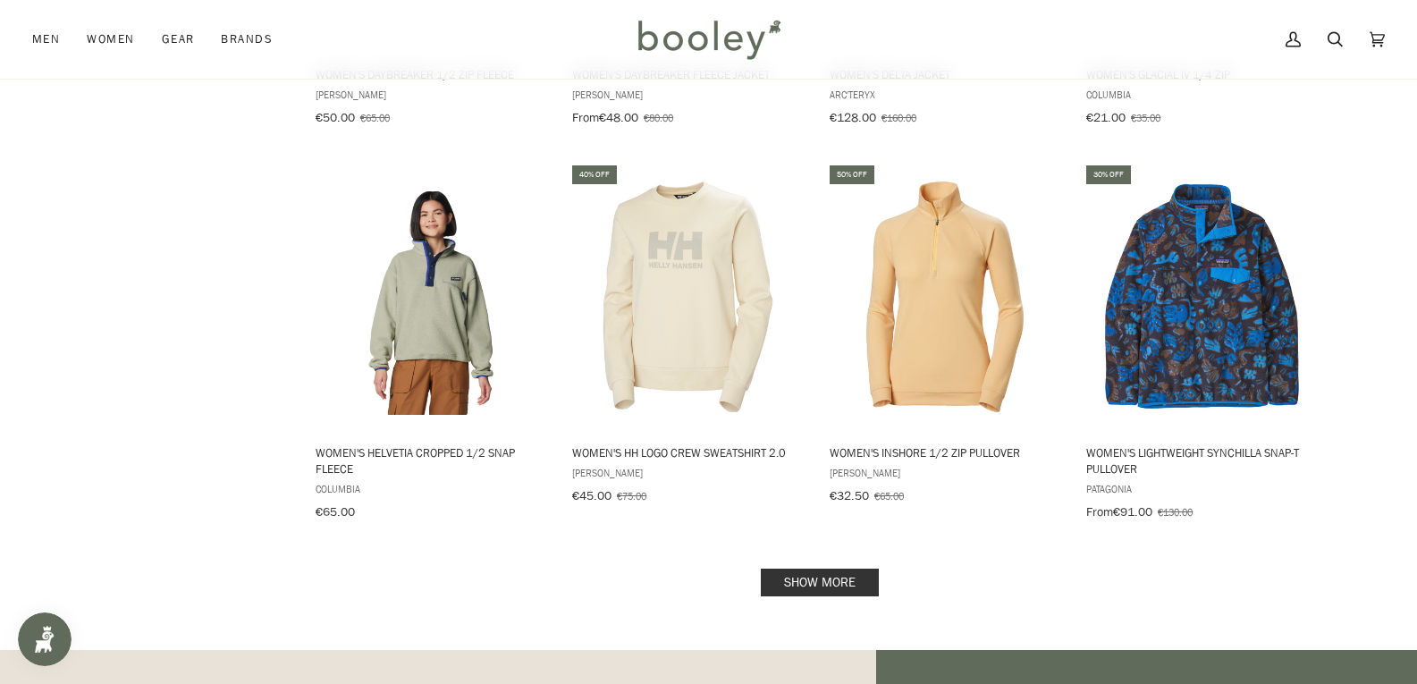  Describe the element at coordinates (708, 39) in the screenshot. I see `img: Booley` at that location.